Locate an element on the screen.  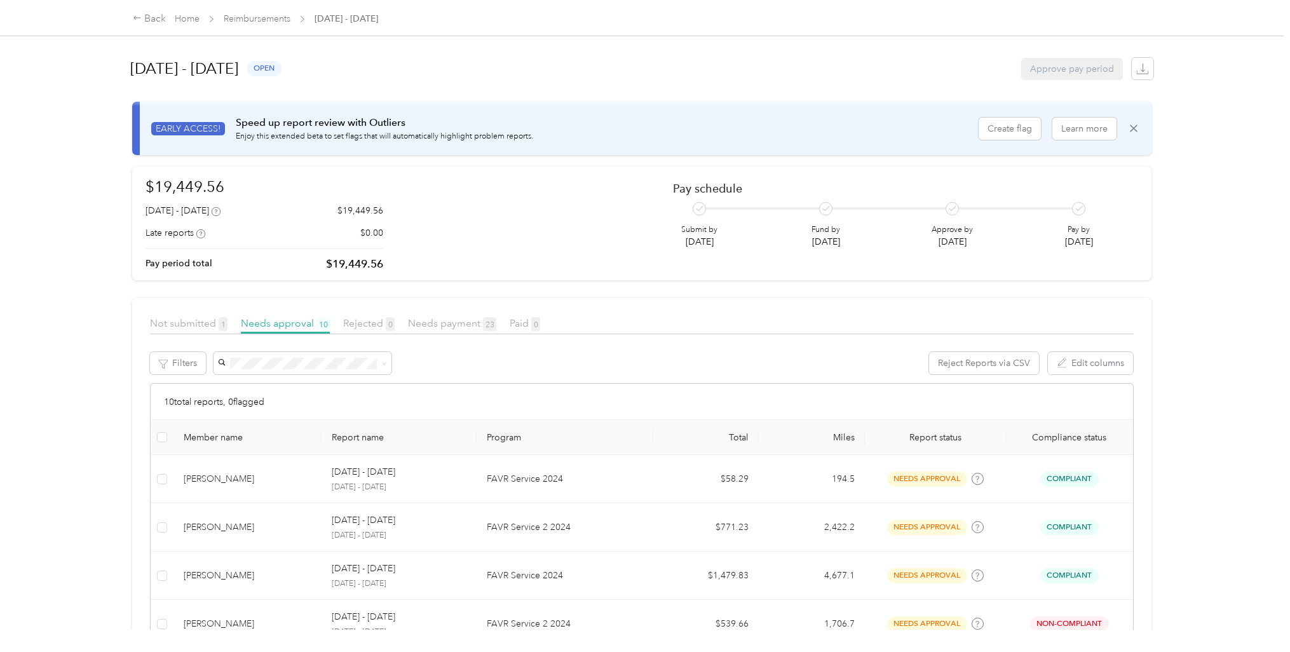
span: 23 is located at coordinates (489, 324).